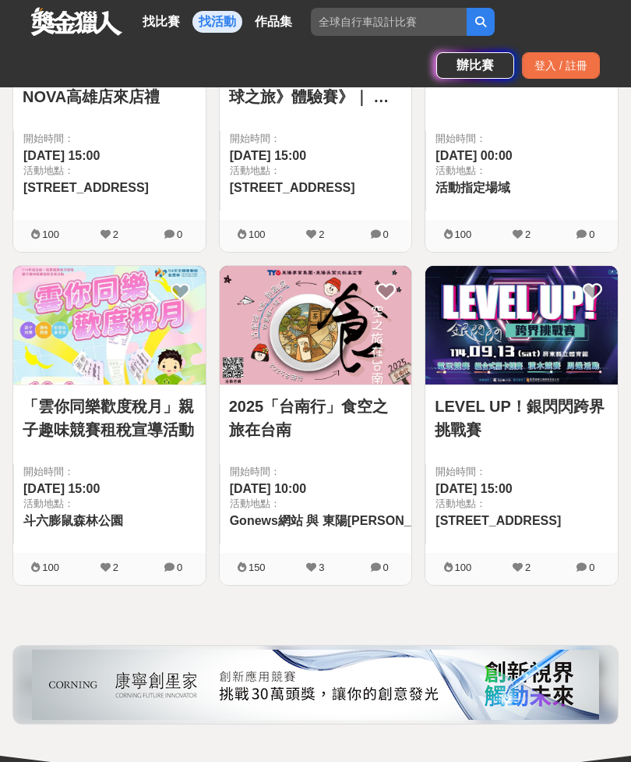 The width and height of the screenshot is (631, 762). What do you see at coordinates (161, 22) in the screenshot?
I see `a: 找比賽` at bounding box center [161, 22].